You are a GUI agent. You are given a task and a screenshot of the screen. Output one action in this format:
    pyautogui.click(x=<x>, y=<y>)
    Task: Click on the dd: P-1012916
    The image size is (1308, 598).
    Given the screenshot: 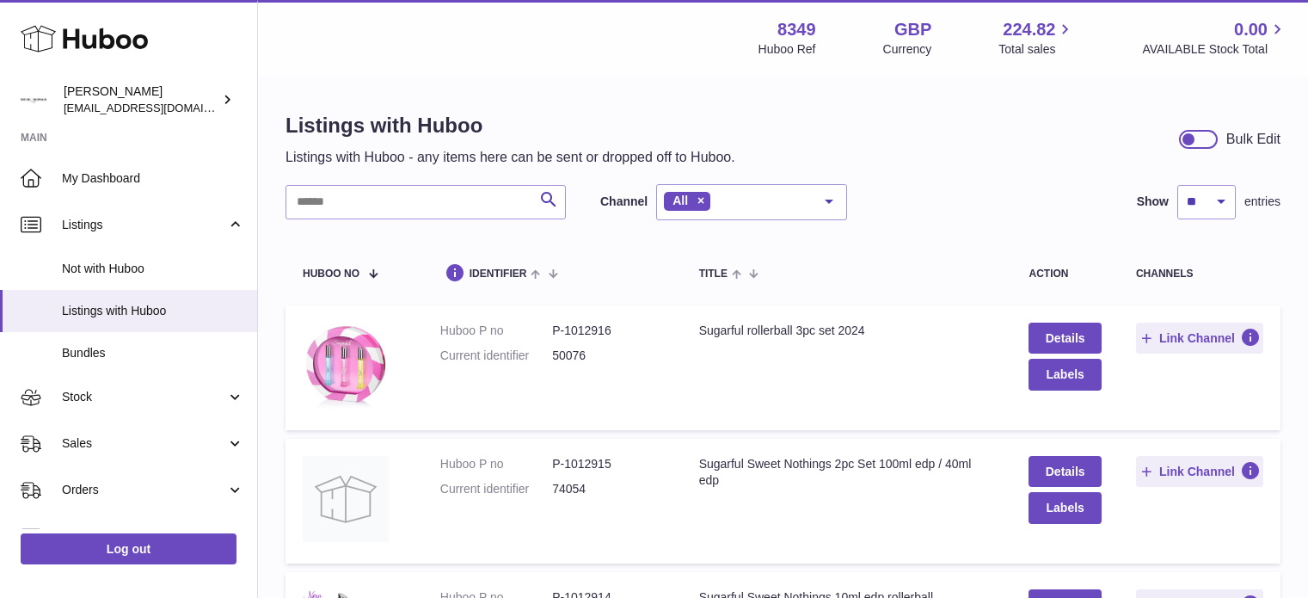 What is the action you would take?
    pyautogui.click(x=608, y=330)
    